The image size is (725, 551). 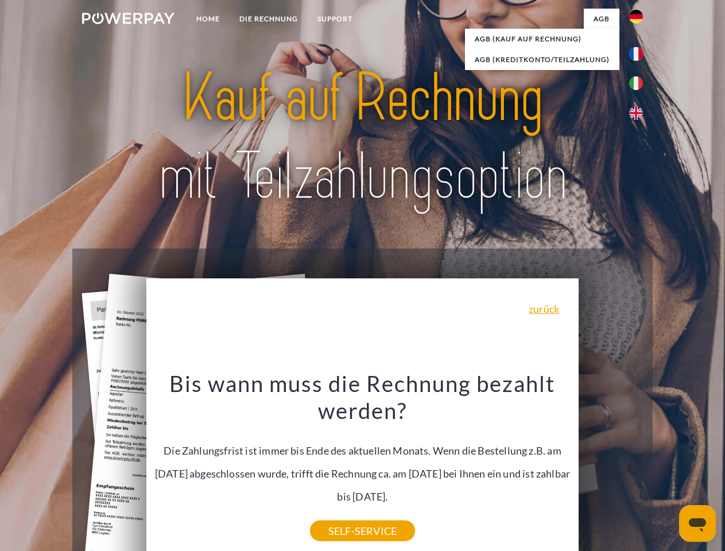 What do you see at coordinates (636, 54) in the screenshot?
I see `img: fr` at bounding box center [636, 54].